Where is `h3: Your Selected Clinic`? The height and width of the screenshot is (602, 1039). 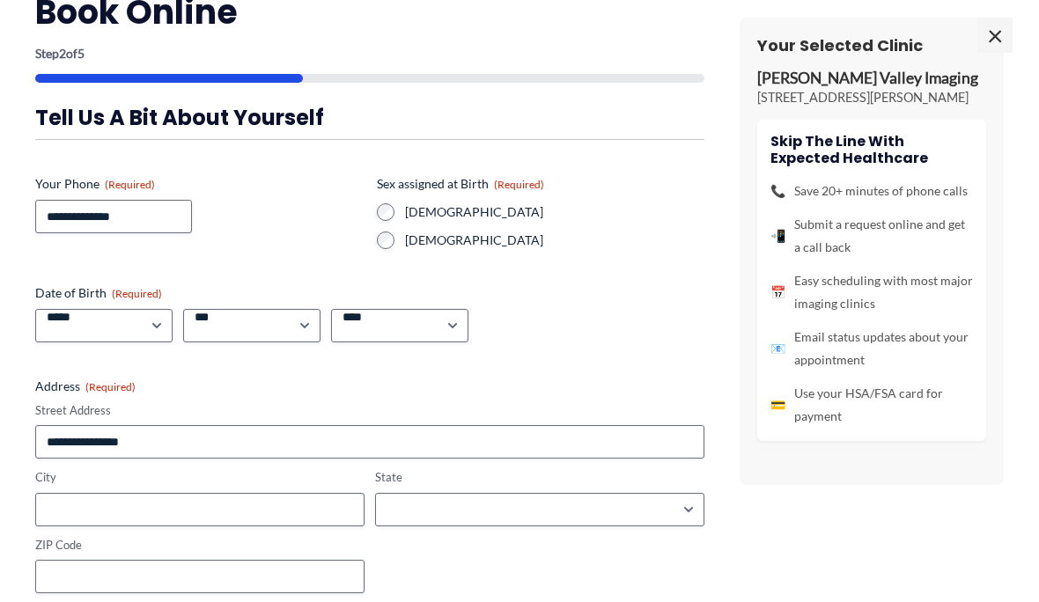
h3: Your Selected Clinic is located at coordinates (872, 45).